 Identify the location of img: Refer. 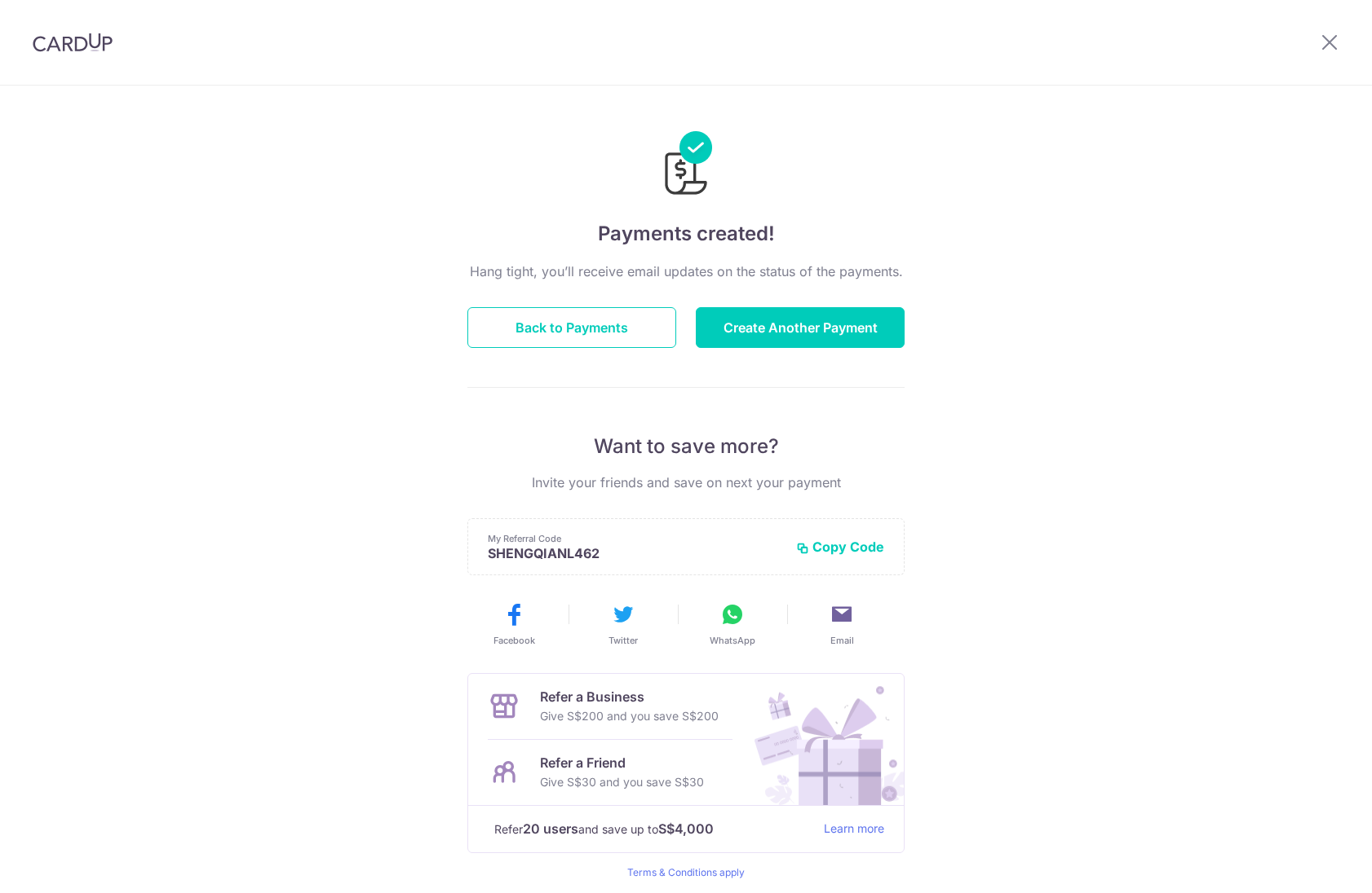
(821, 739).